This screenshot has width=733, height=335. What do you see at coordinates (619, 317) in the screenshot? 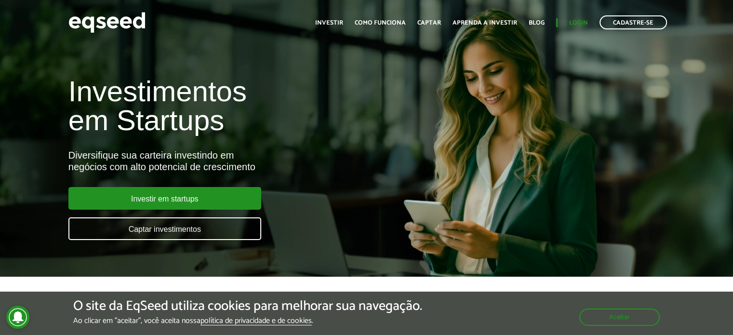
I see `button: Aceitar` at bounding box center [619, 317].